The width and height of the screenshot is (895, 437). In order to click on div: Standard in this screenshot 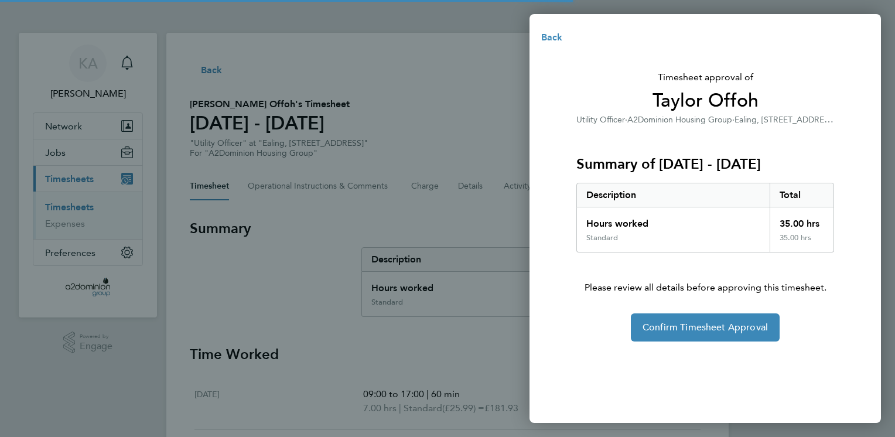, I will do `click(602, 238)`.